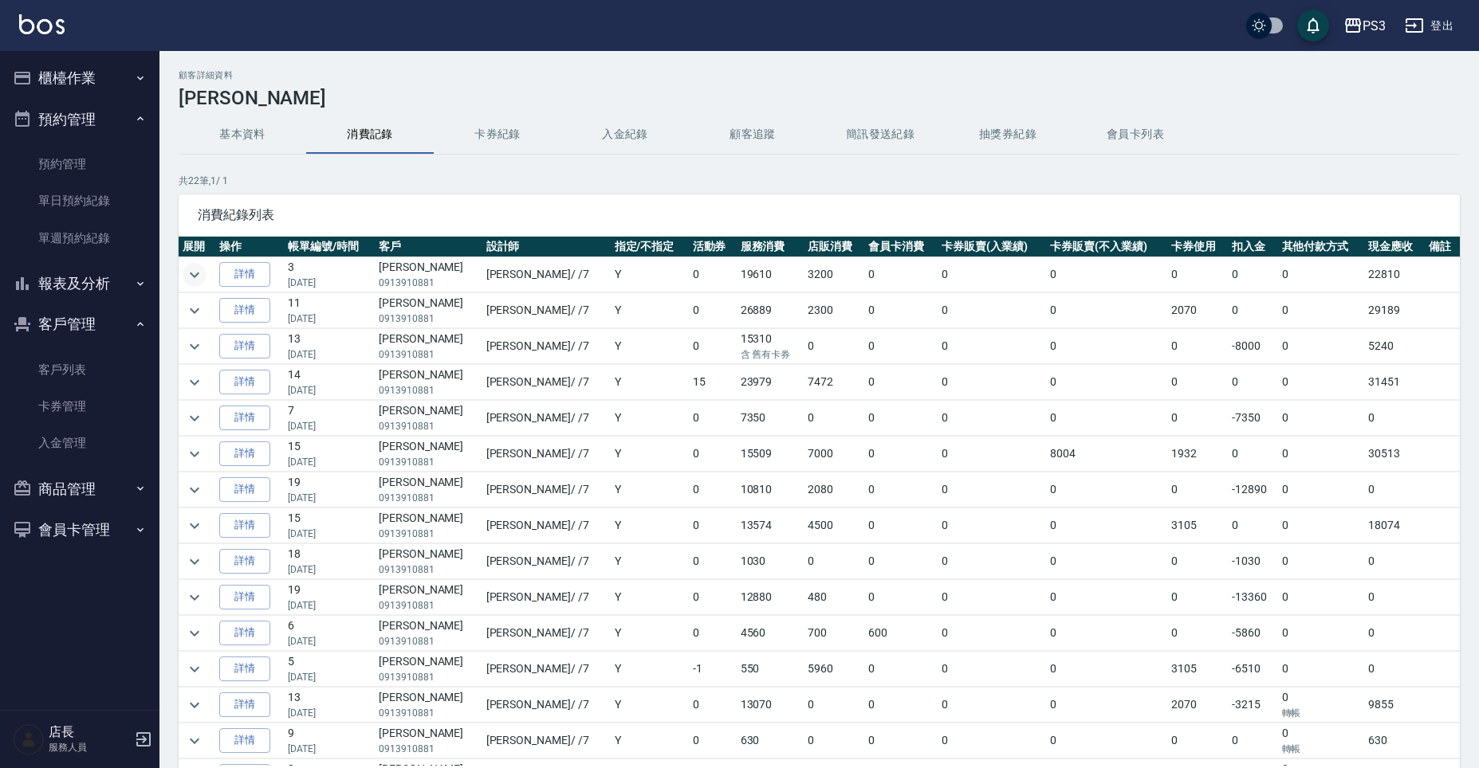 This screenshot has height=768, width=1479. What do you see at coordinates (1106, 247) in the screenshot?
I see `th: 卡券販賣(不入業績)` at bounding box center [1106, 247].